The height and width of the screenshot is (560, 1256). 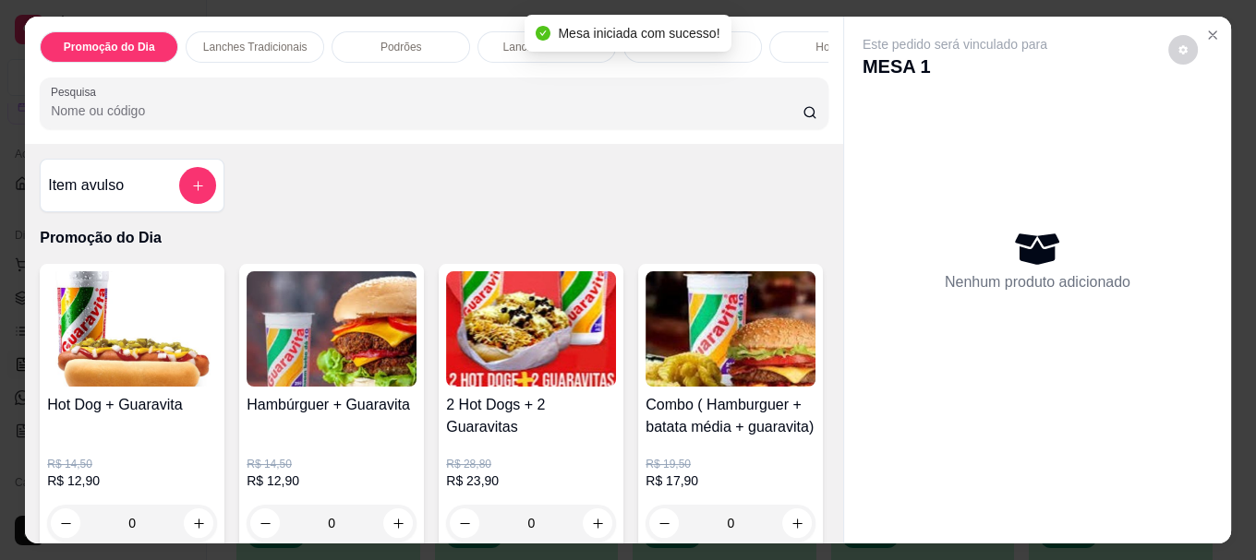 What do you see at coordinates (692, 47) in the screenshot?
I see `p: Trios` at bounding box center [692, 47].